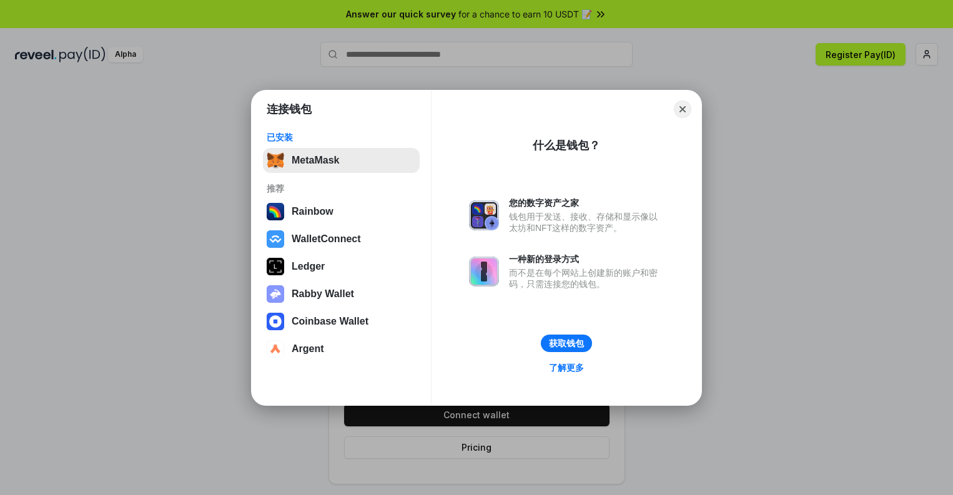 This screenshot has width=953, height=495. What do you see at coordinates (587, 279) in the screenshot?
I see `div: 而不是在每个网站上创建新的账户和密码，只需连接您的钱包。` at bounding box center [587, 279].